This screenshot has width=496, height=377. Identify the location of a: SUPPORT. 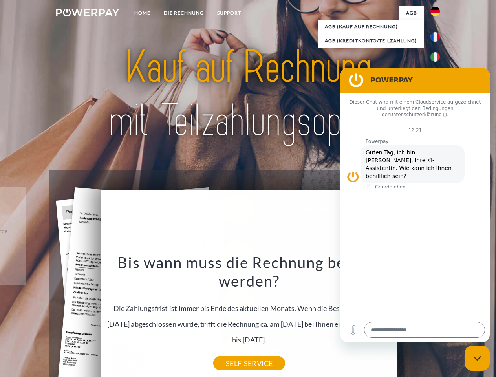
(229, 13).